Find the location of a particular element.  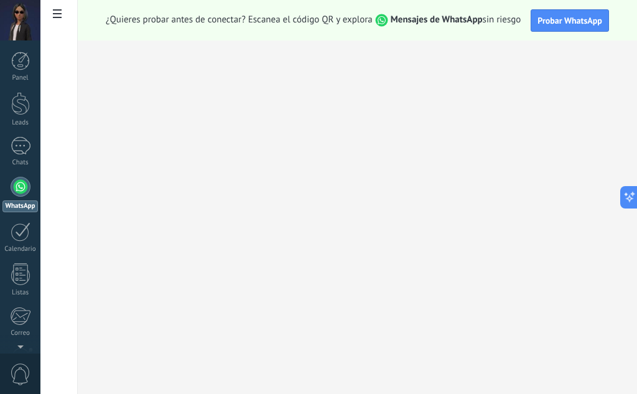

strong: Mensajes de WhatsApp is located at coordinates (436, 19).